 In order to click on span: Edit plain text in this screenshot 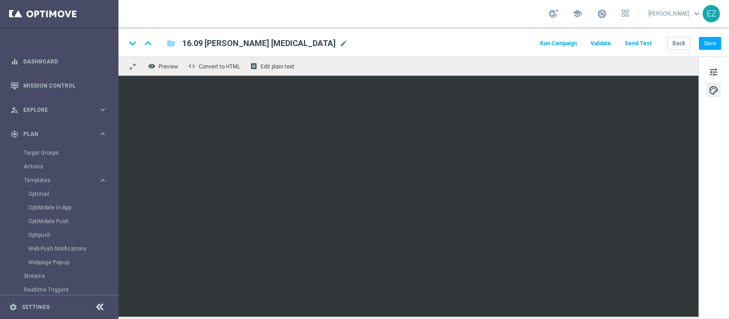, I will do `click(278, 67)`.